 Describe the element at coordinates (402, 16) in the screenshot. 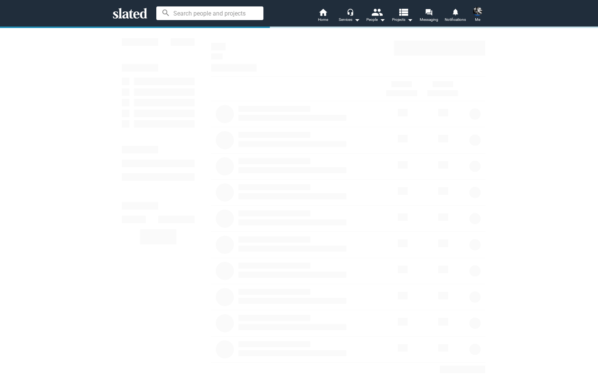

I see `button: Projects` at that location.